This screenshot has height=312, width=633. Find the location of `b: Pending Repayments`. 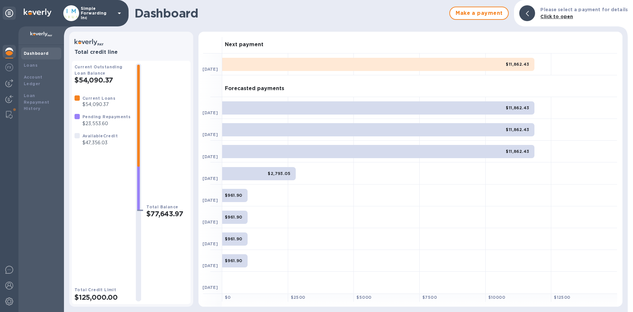

b: Pending Repayments is located at coordinates (107, 116).